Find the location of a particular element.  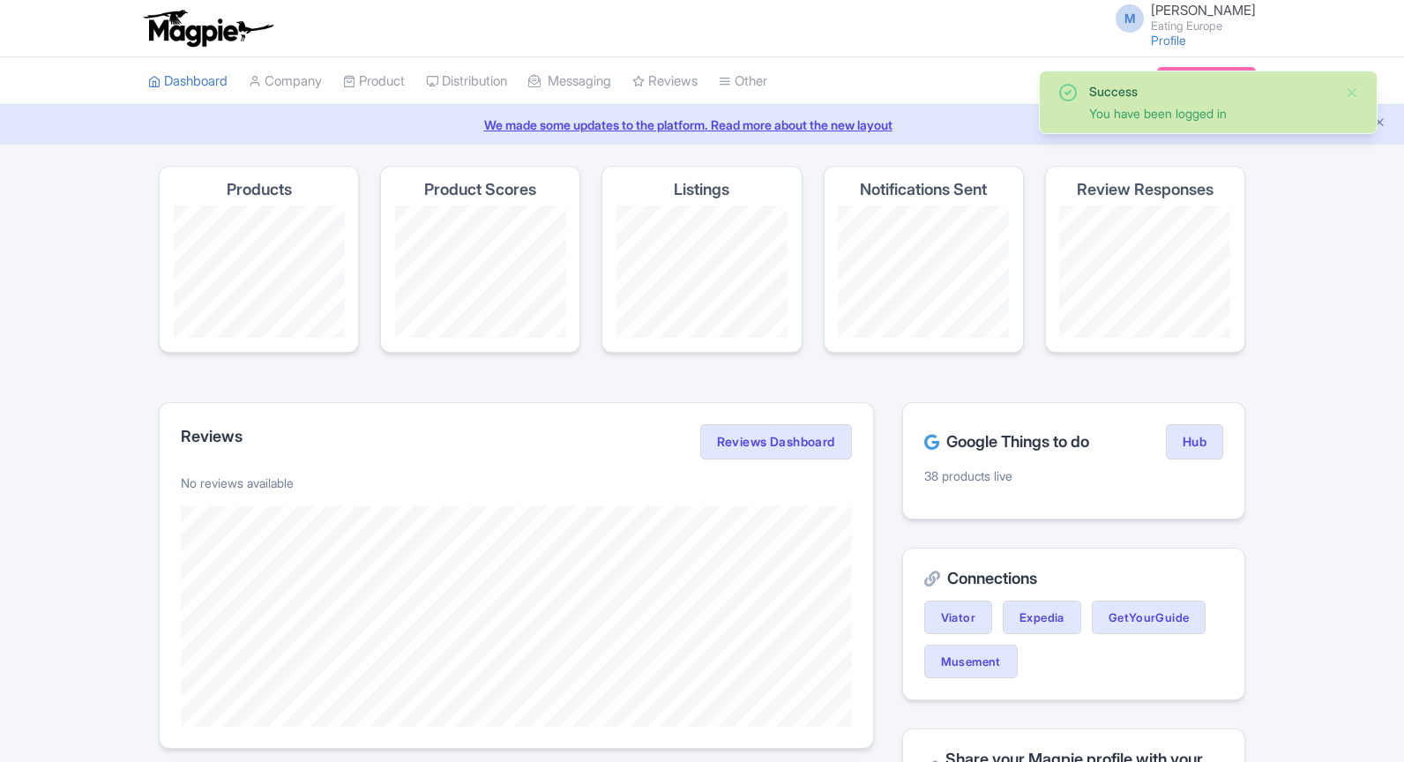

small: Eating Europe is located at coordinates (1203, 26).